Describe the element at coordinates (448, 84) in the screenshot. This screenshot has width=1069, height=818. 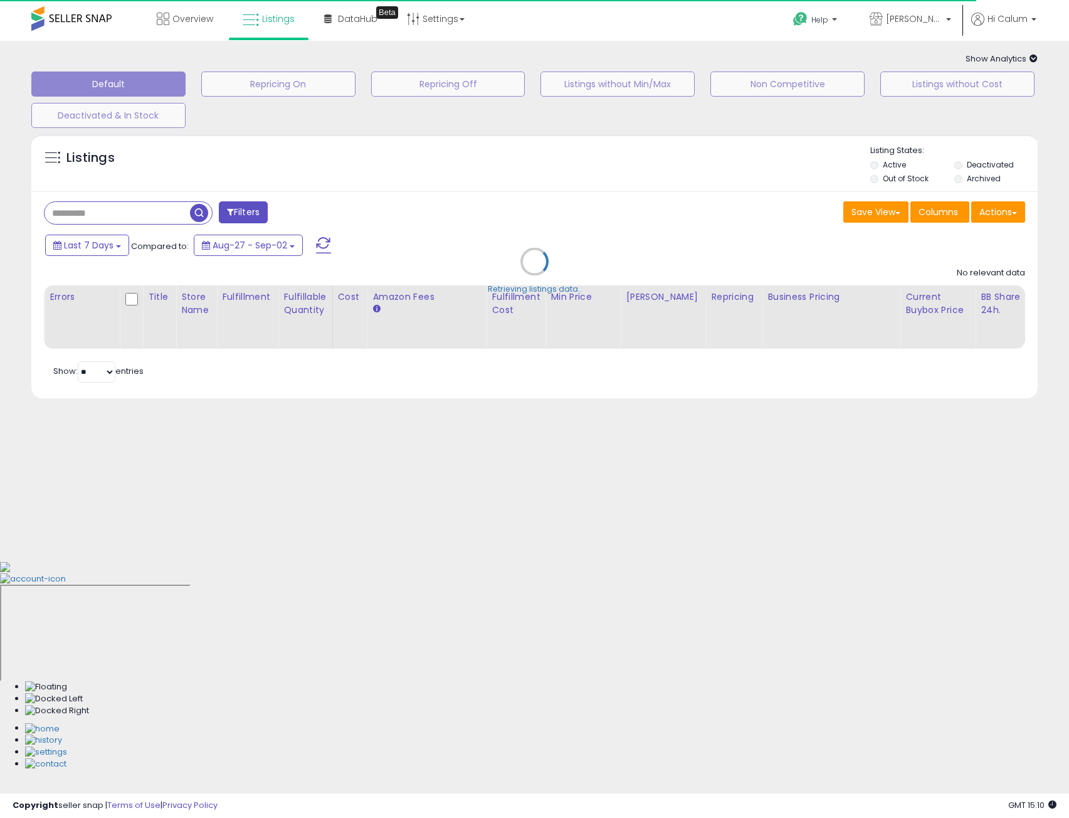
I see `button: Repricing Off` at that location.